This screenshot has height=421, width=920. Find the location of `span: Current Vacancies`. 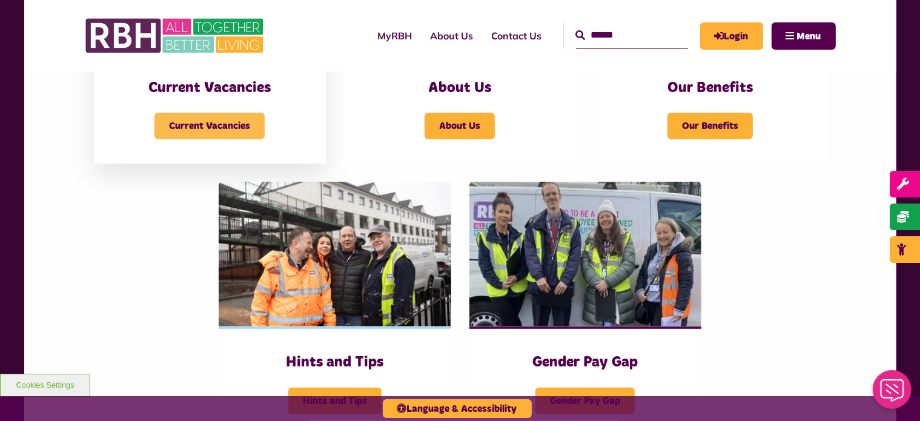

span: Current Vacancies is located at coordinates (210, 126).